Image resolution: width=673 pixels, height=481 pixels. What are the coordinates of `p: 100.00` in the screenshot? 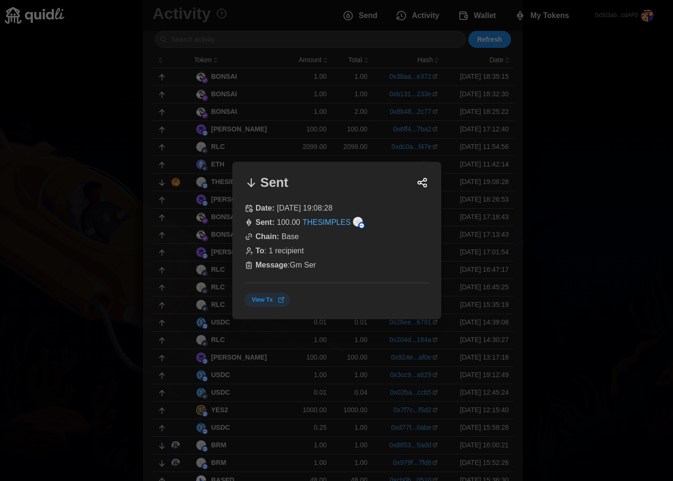 It's located at (288, 223).